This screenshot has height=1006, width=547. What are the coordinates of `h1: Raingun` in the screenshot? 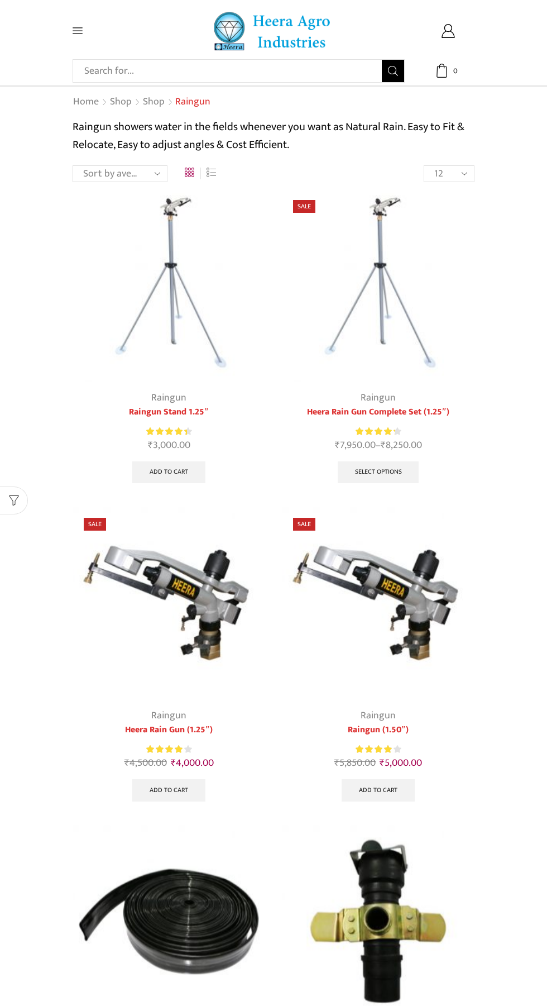 It's located at (193, 102).